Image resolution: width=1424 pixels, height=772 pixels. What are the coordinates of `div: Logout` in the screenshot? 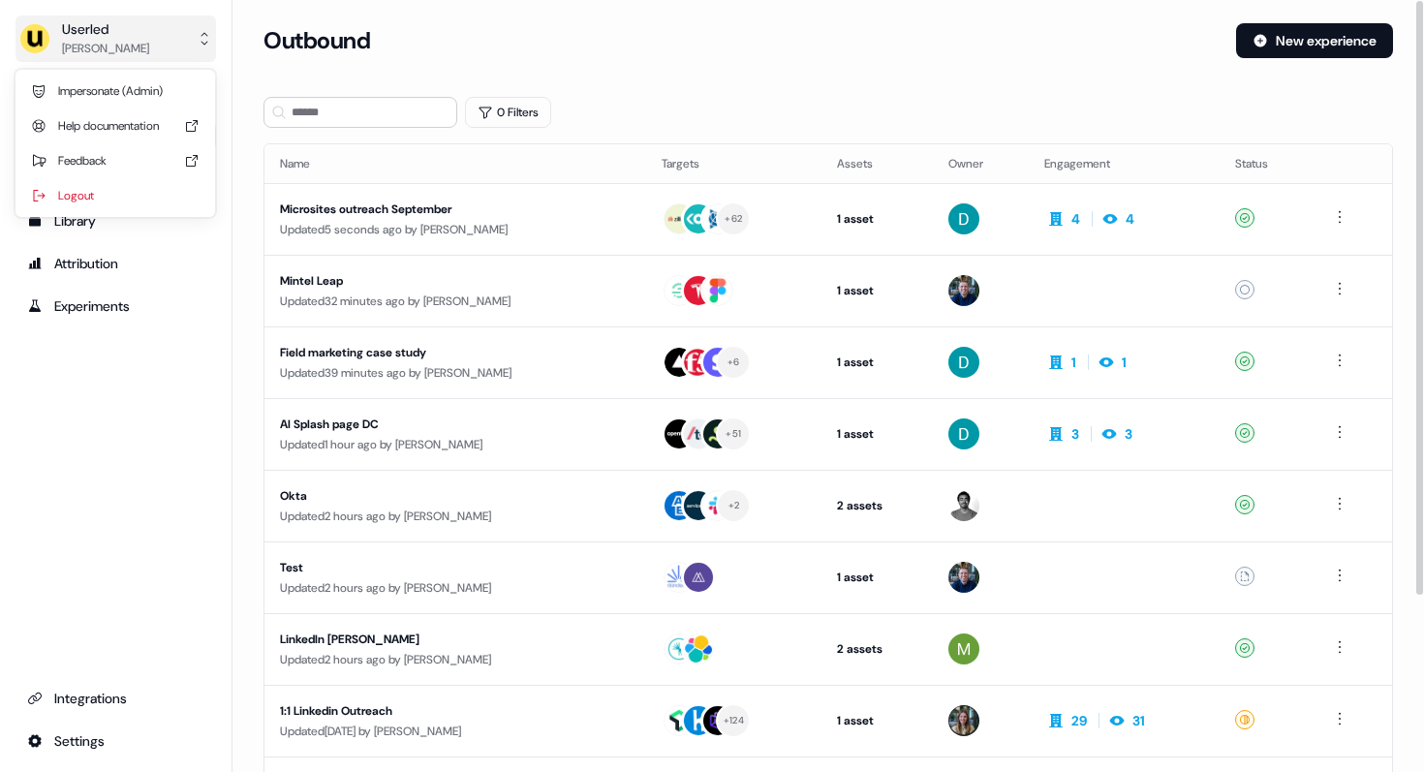 It's located at (115, 196).